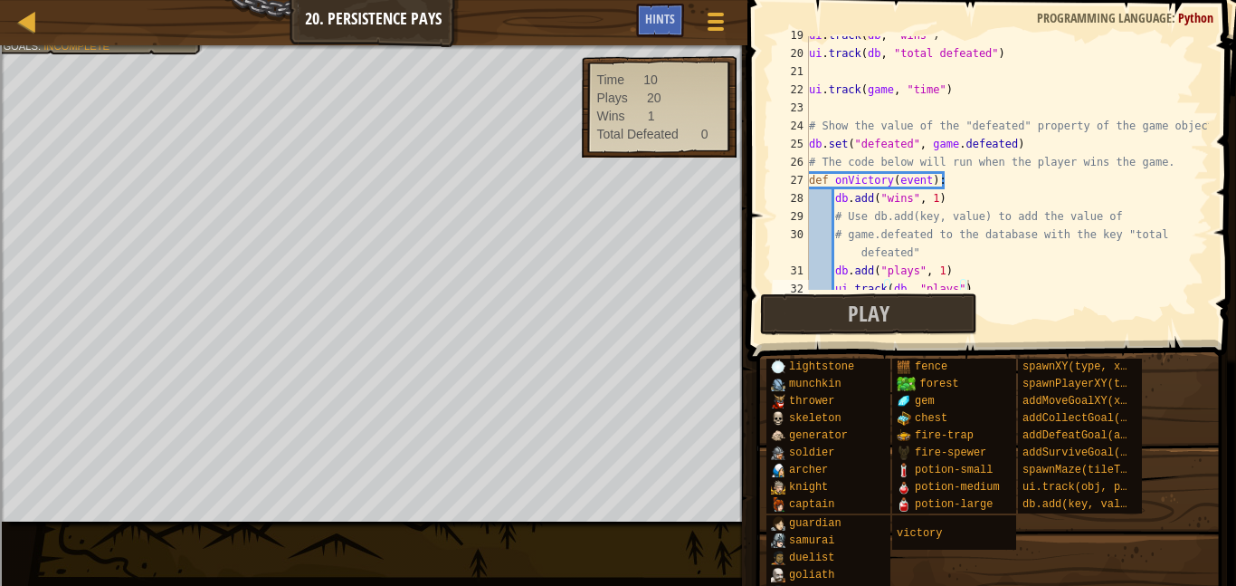 The height and width of the screenshot is (586, 1236). Describe the element at coordinates (618, 67) in the screenshot. I see `div: Sort New > Old` at that location.